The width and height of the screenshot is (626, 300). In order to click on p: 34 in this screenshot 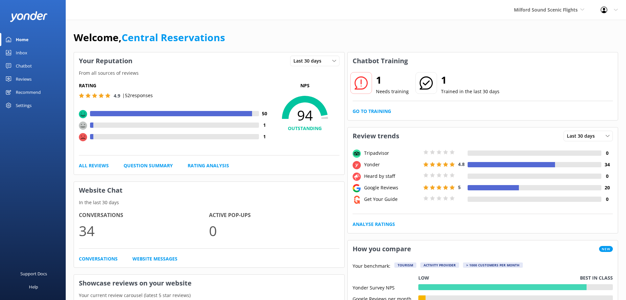, I will do `click(144, 230)`.